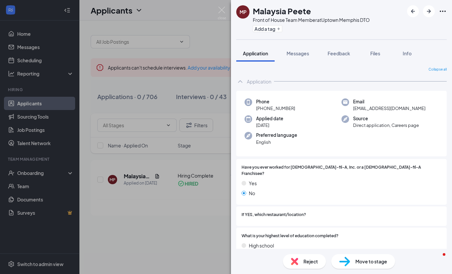 This screenshot has height=274, width=452. Describe the element at coordinates (267, 28) in the screenshot. I see `button: PlusAdd a tag` at that location.